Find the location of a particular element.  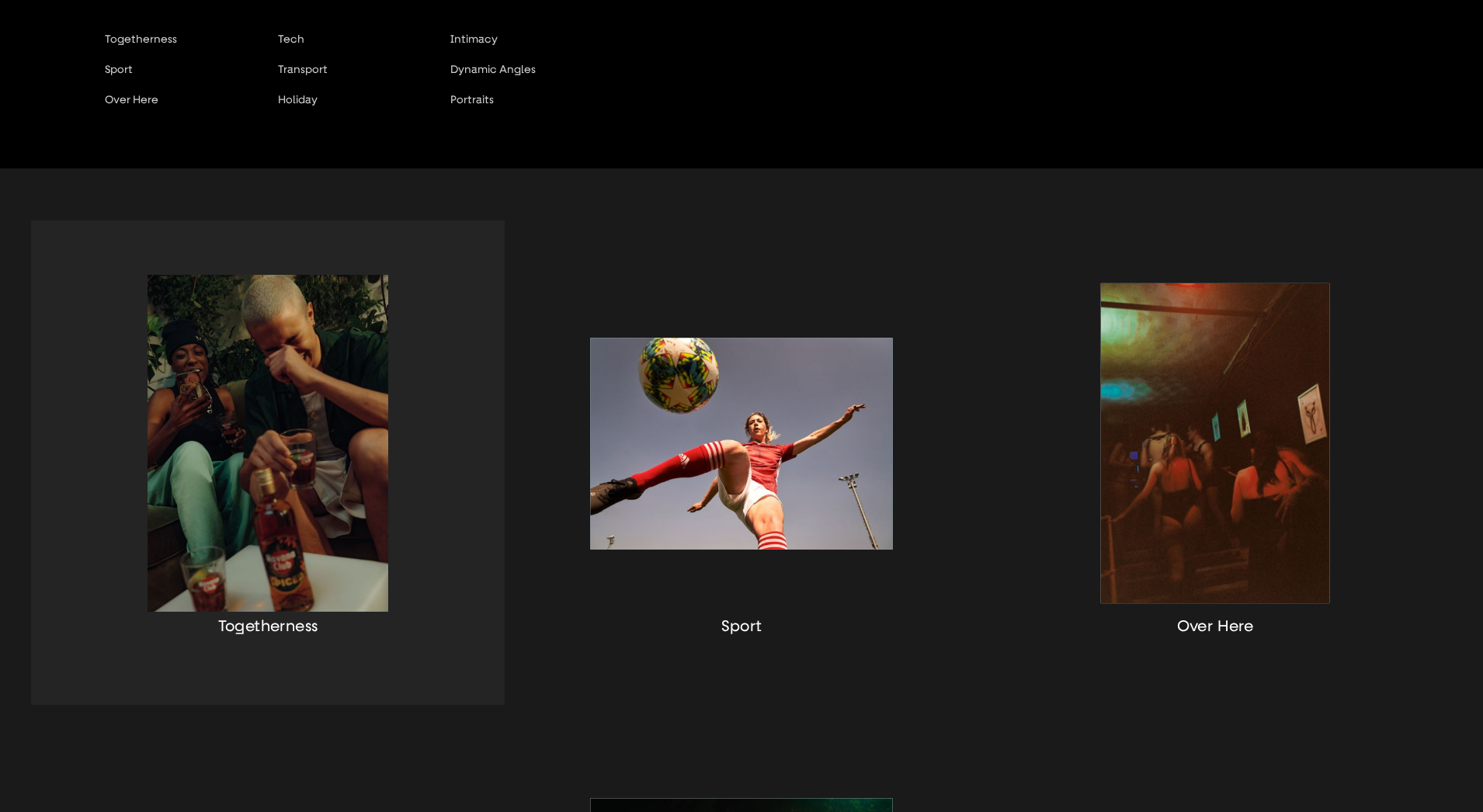

button: Tech is located at coordinates (347, 48).